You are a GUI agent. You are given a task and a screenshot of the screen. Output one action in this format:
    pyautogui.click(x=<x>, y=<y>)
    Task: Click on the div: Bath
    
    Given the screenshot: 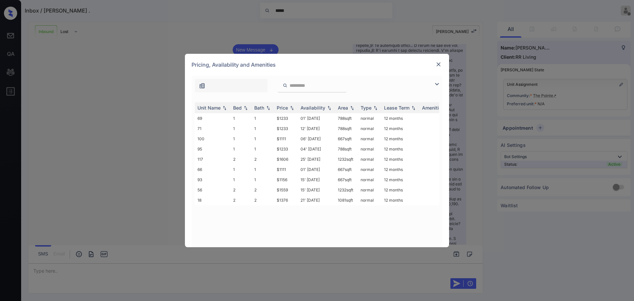 What is the action you would take?
    pyautogui.click(x=259, y=108)
    